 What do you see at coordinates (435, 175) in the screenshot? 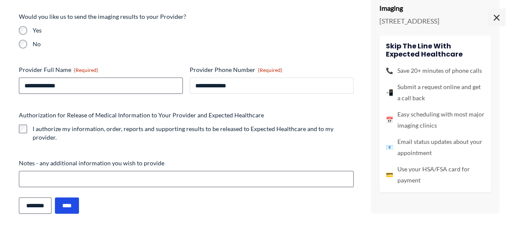
I see `li: Use your HSA/FSA card for payment` at bounding box center [435, 175].